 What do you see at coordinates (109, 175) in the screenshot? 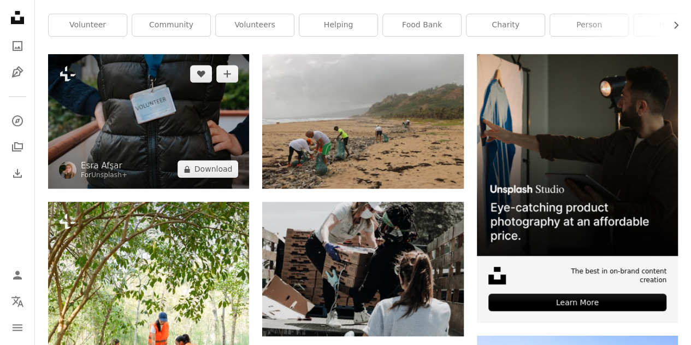
I see `a: Unsplash+` at bounding box center [109, 175].